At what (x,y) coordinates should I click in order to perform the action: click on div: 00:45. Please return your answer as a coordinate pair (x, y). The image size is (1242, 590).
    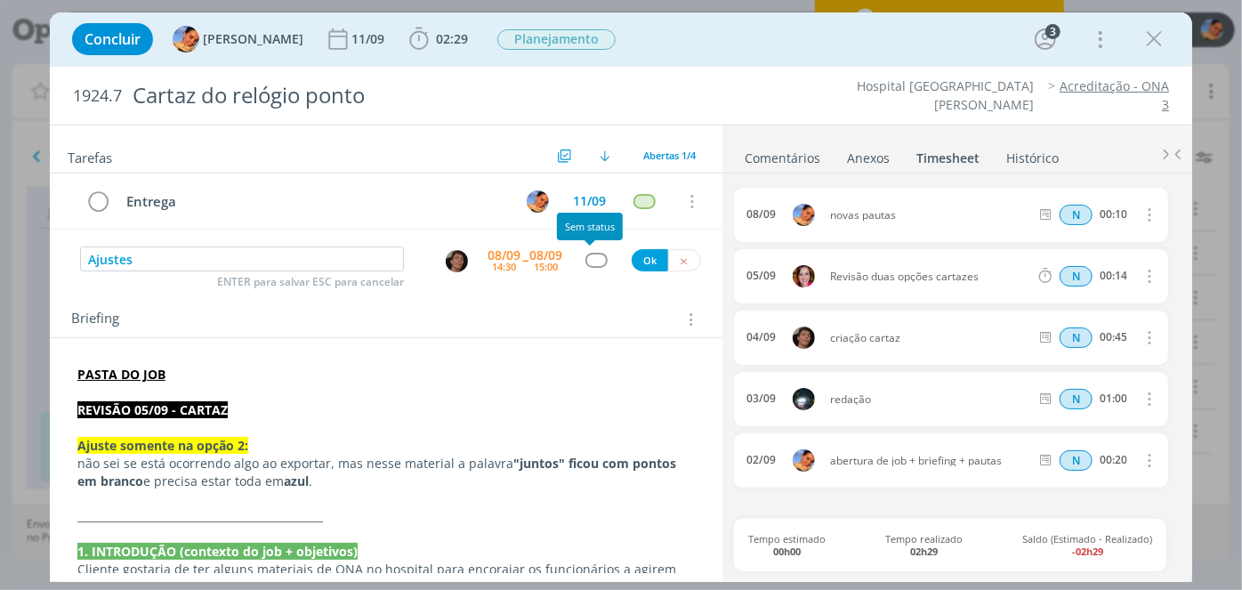
    Looking at the image, I should click on (1113, 337).